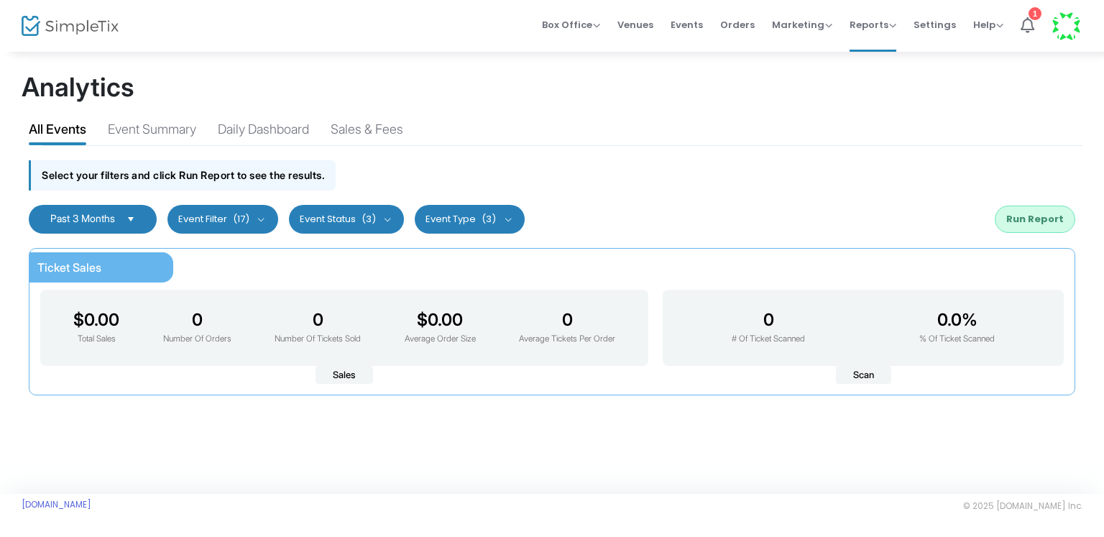 The image size is (1104, 537). What do you see at coordinates (934, 24) in the screenshot?
I see `span: Settings` at bounding box center [934, 24].